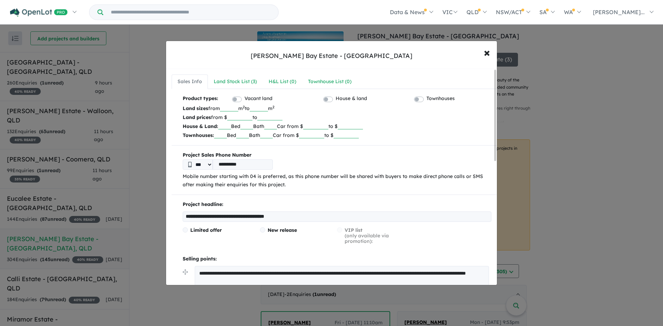  What do you see at coordinates (337, 259) in the screenshot?
I see `p: Selling points:` at bounding box center [337, 259].